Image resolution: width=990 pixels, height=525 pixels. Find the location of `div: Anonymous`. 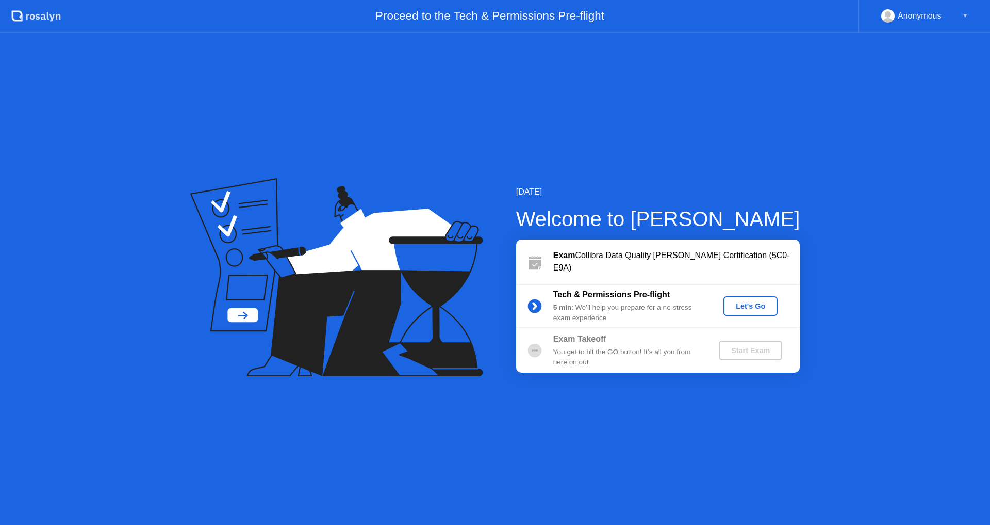

div: Anonymous is located at coordinates (920, 16).